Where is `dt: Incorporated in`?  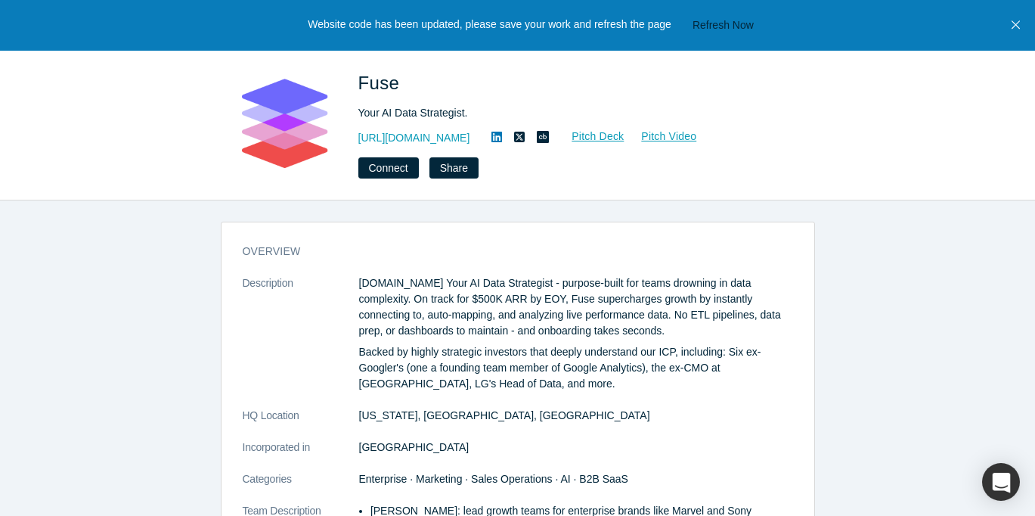
dt: Incorporated in is located at coordinates (301, 455).